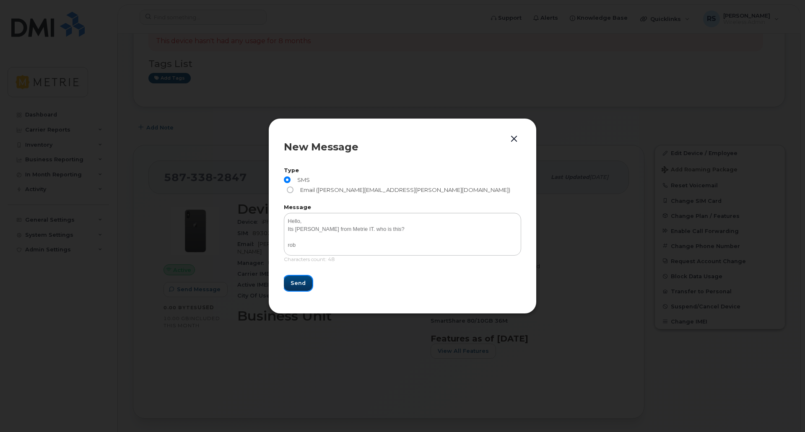  Describe the element at coordinates (402, 147) in the screenshot. I see `div: New Message` at that location.